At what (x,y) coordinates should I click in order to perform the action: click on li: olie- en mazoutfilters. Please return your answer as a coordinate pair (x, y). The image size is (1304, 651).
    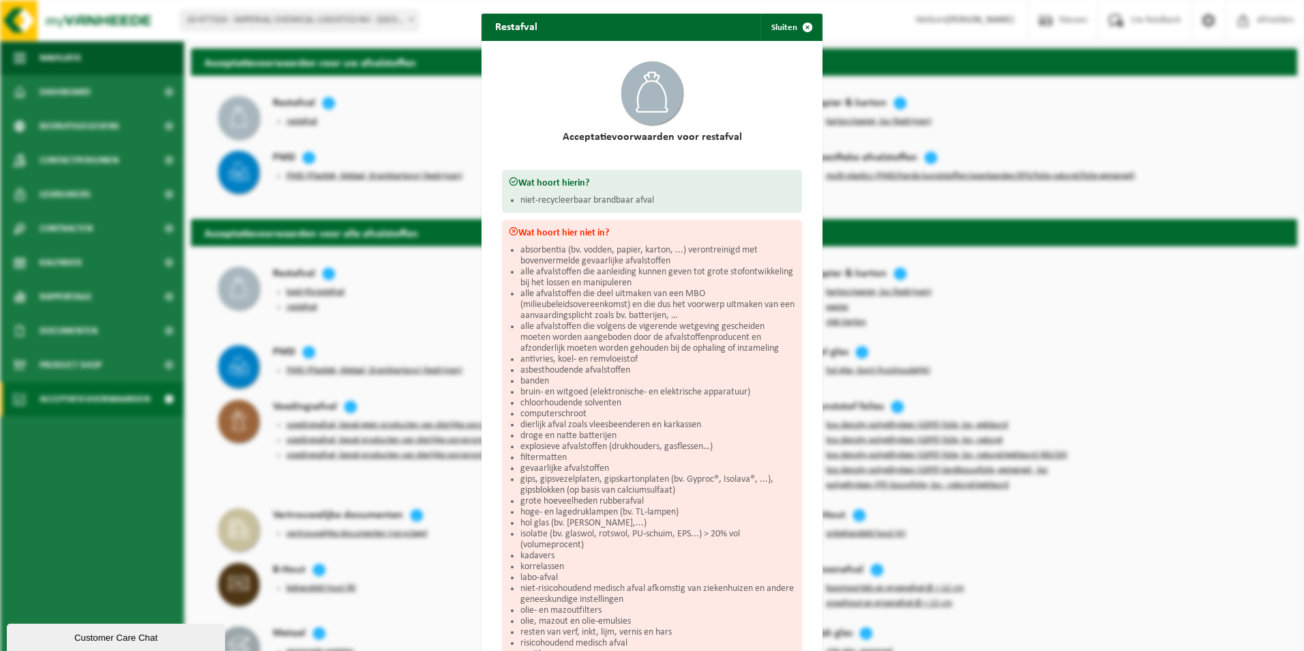
    Looking at the image, I should click on (658, 611).